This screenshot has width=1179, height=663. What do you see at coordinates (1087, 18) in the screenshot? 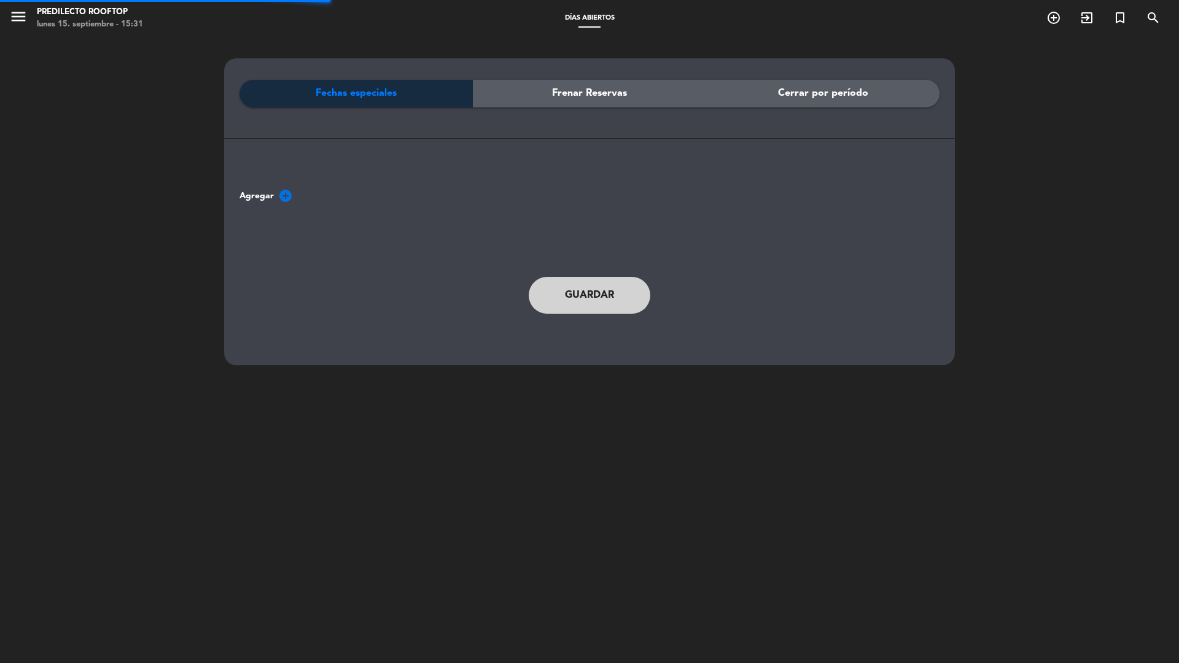
I see `i: exit_to_app` at bounding box center [1087, 18].